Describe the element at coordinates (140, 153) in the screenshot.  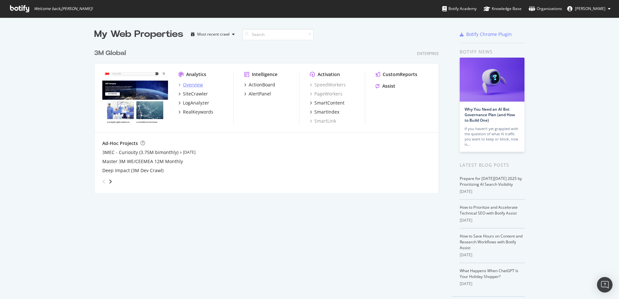
I see `div: 3MEC - Curiosity (3.75M bimonthly)` at that location.